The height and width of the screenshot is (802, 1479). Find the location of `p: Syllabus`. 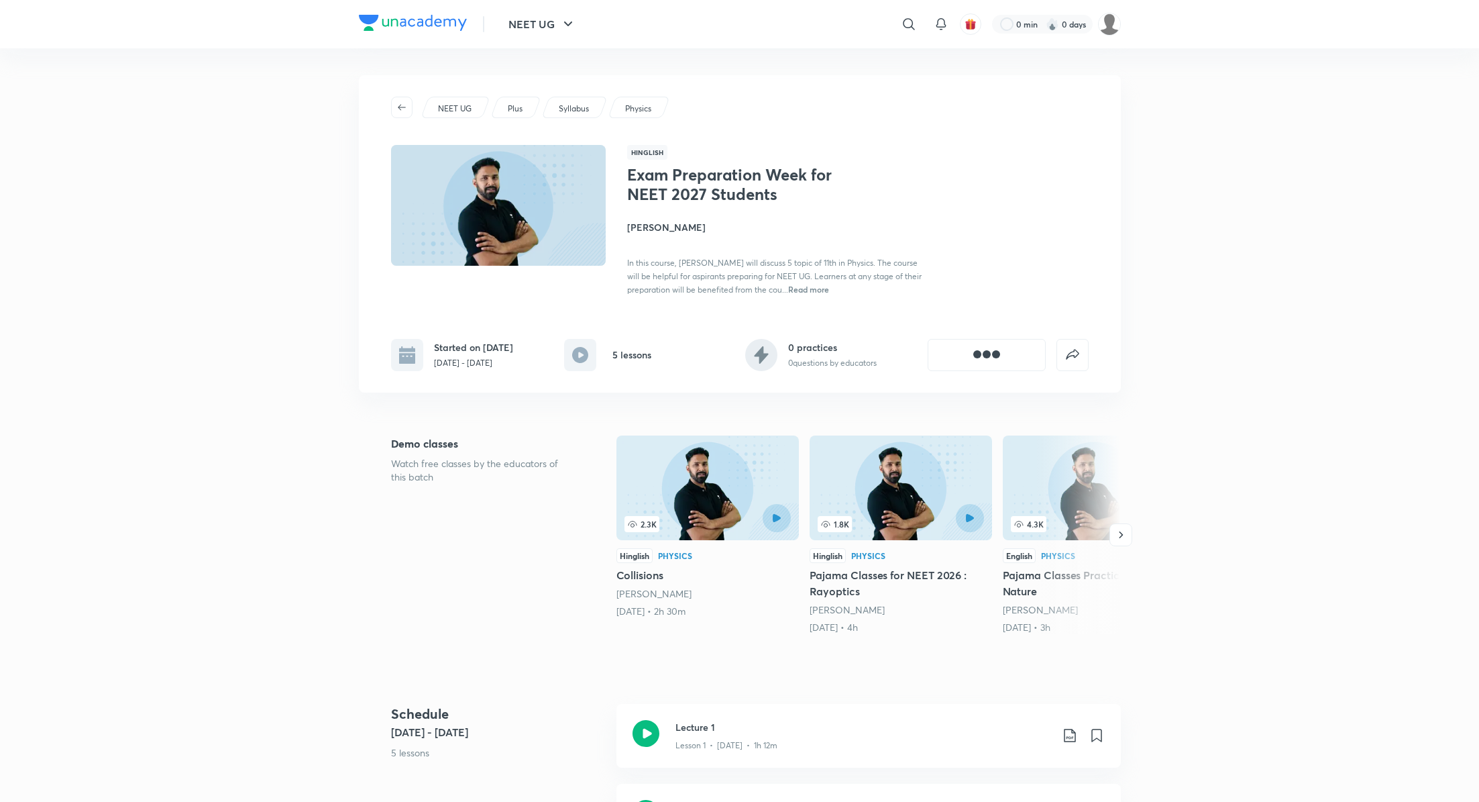

p: Syllabus is located at coordinates (574, 109).